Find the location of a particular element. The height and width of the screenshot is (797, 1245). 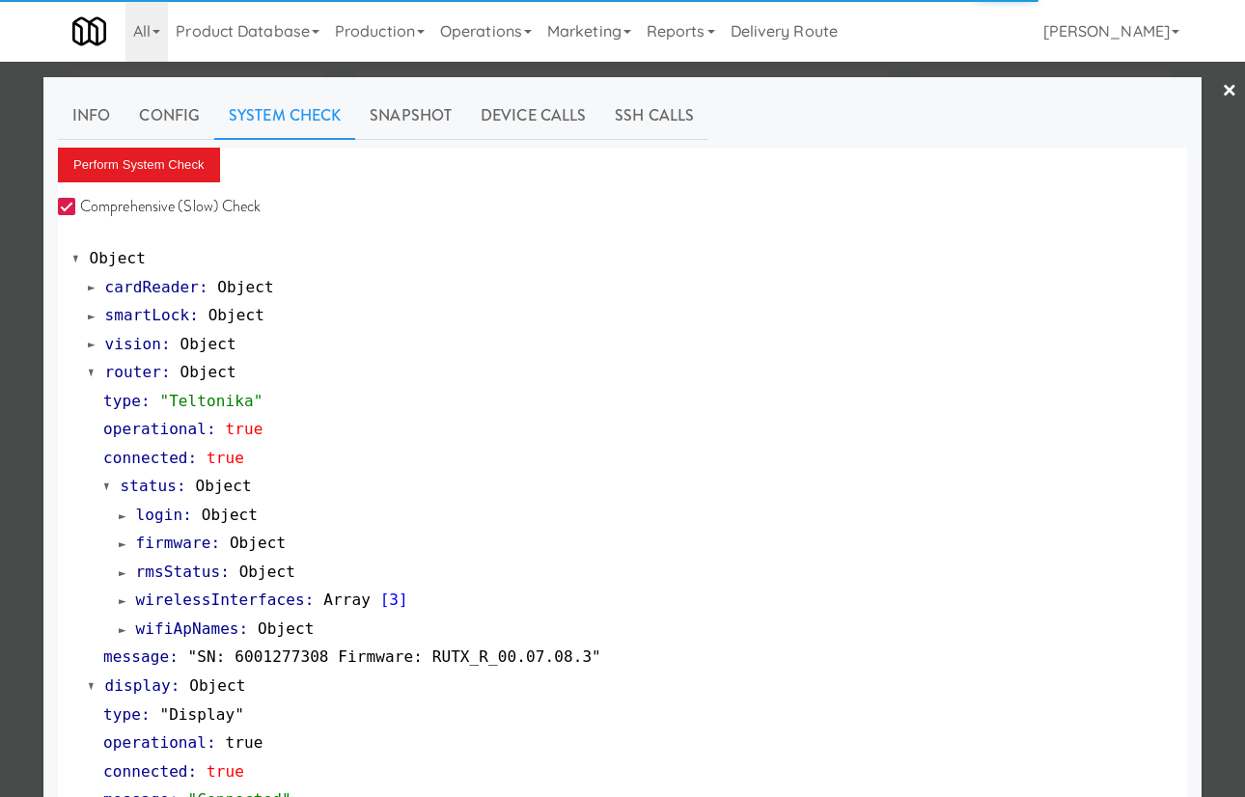

span: cardReader is located at coordinates (151, 287).